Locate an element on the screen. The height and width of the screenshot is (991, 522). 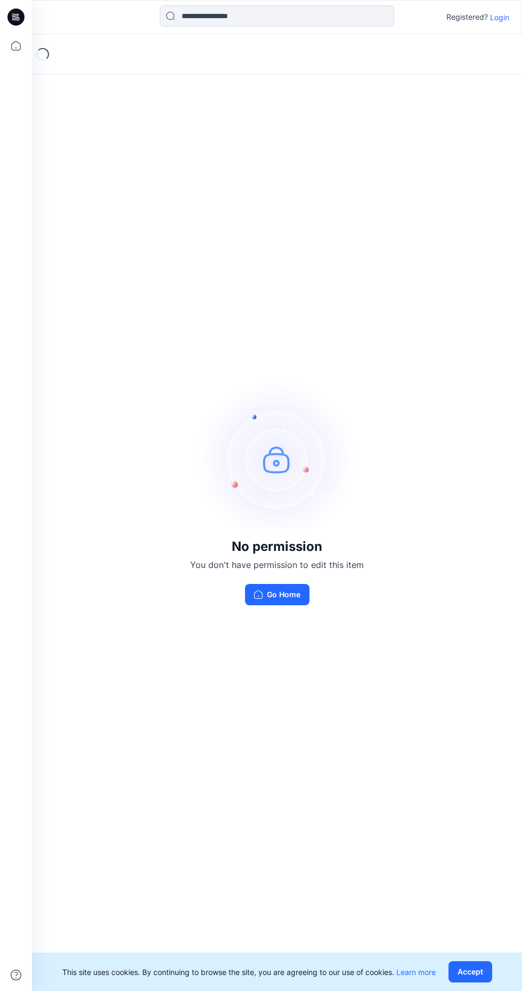
p: This site uses cookies. By continuing to browse the site, you are agreeing to our use of cookies. is located at coordinates (249, 972).